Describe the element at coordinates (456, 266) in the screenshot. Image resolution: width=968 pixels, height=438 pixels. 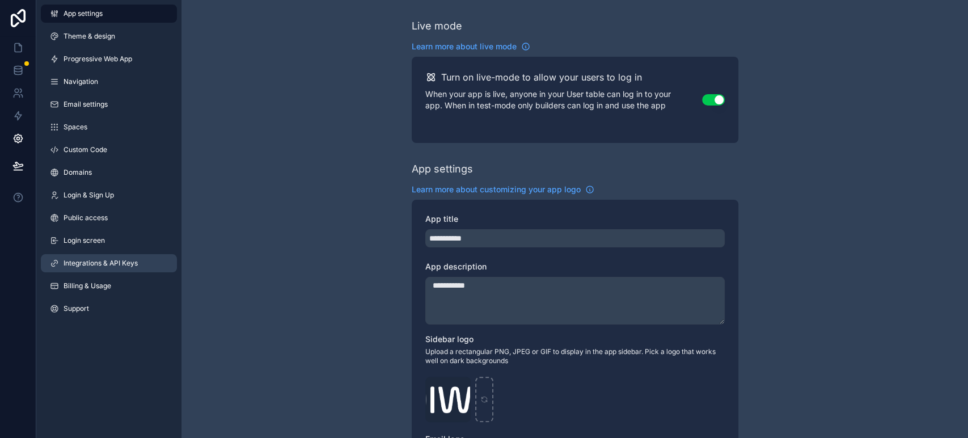
I see `span: App description` at that location.